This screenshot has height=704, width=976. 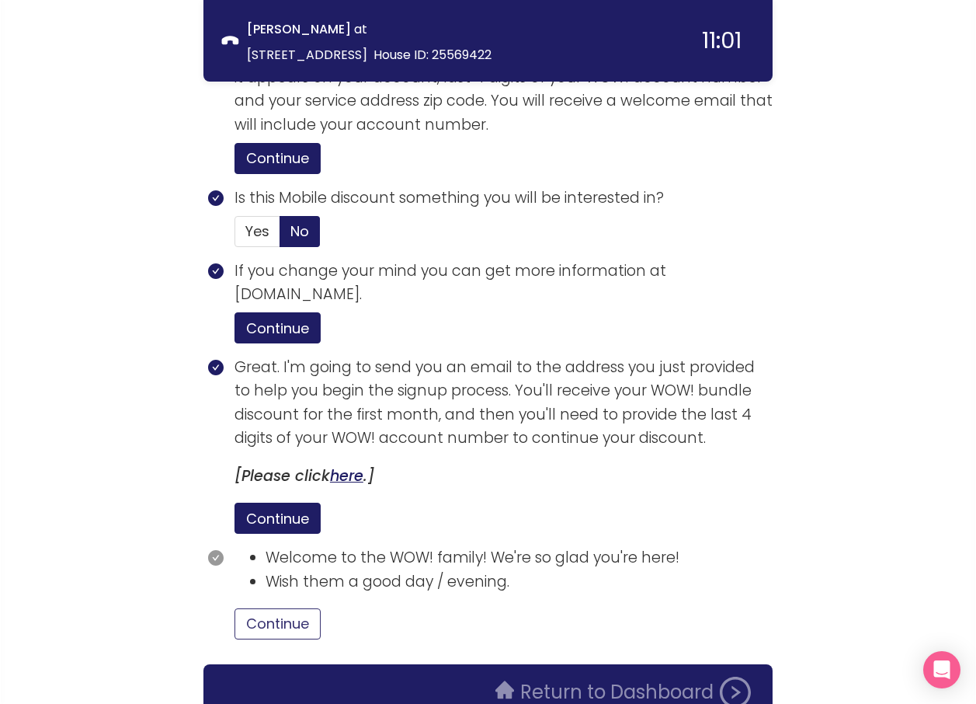 I want to click on i: [Please click .], so click(x=305, y=475).